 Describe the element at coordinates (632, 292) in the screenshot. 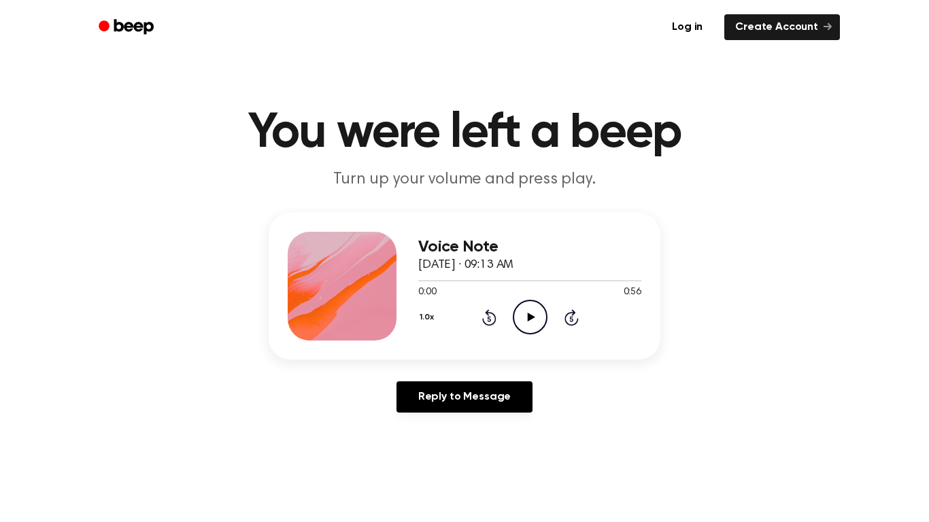

I see `span: 0:56` at that location.